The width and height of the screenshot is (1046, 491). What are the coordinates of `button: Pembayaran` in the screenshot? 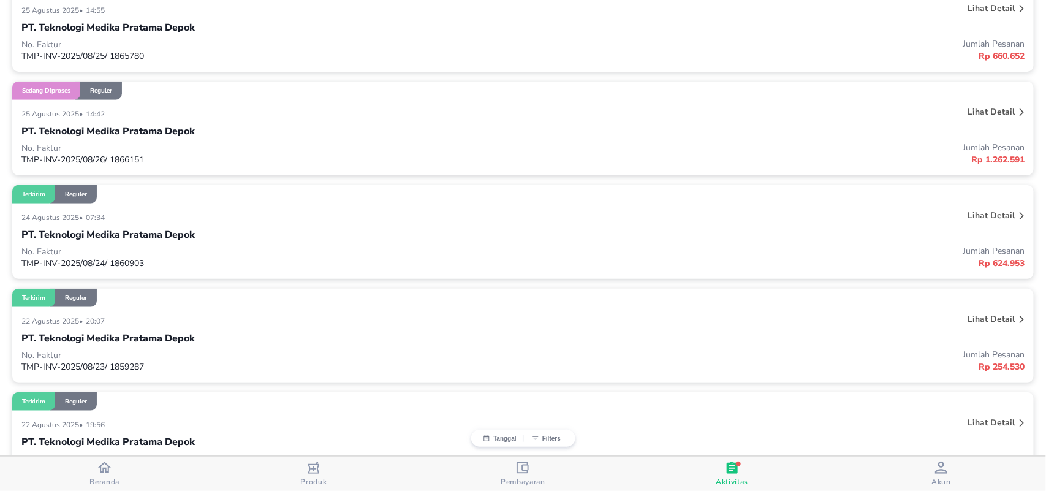 It's located at (523, 474).